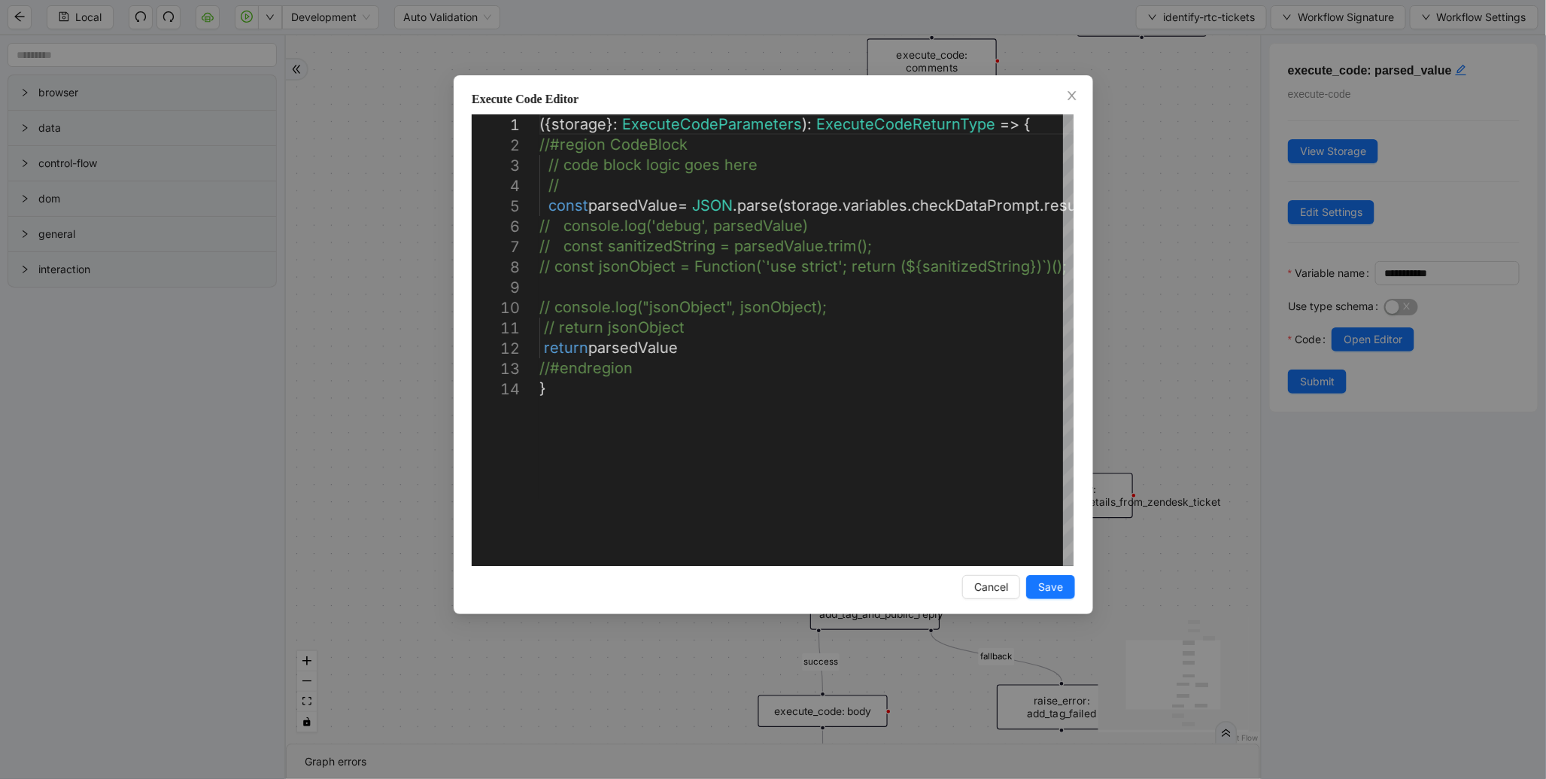 The width and height of the screenshot is (1546, 779). What do you see at coordinates (496, 206) in the screenshot?
I see `div: 5` at bounding box center [496, 206].